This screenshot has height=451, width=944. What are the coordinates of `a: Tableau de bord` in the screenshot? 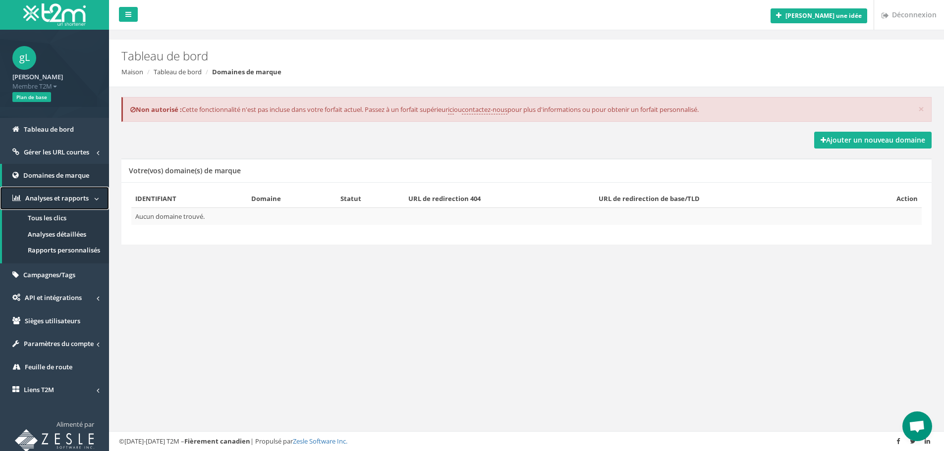 It's located at (177, 72).